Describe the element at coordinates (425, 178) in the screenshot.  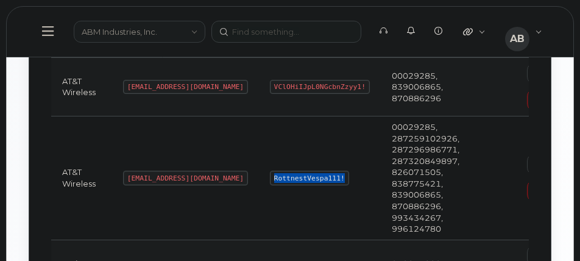
I see `td: 00029285, 287259102926, 287296986771, 287320849897, 826071505, 838775421, 839006865, 870886296, 9...` at that location.